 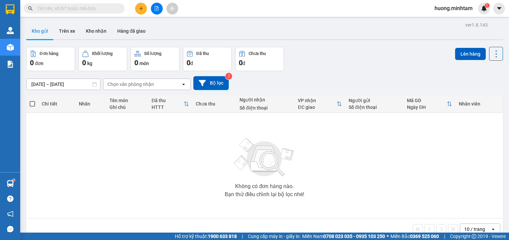 I want to click on span: đơn, so click(x=39, y=63).